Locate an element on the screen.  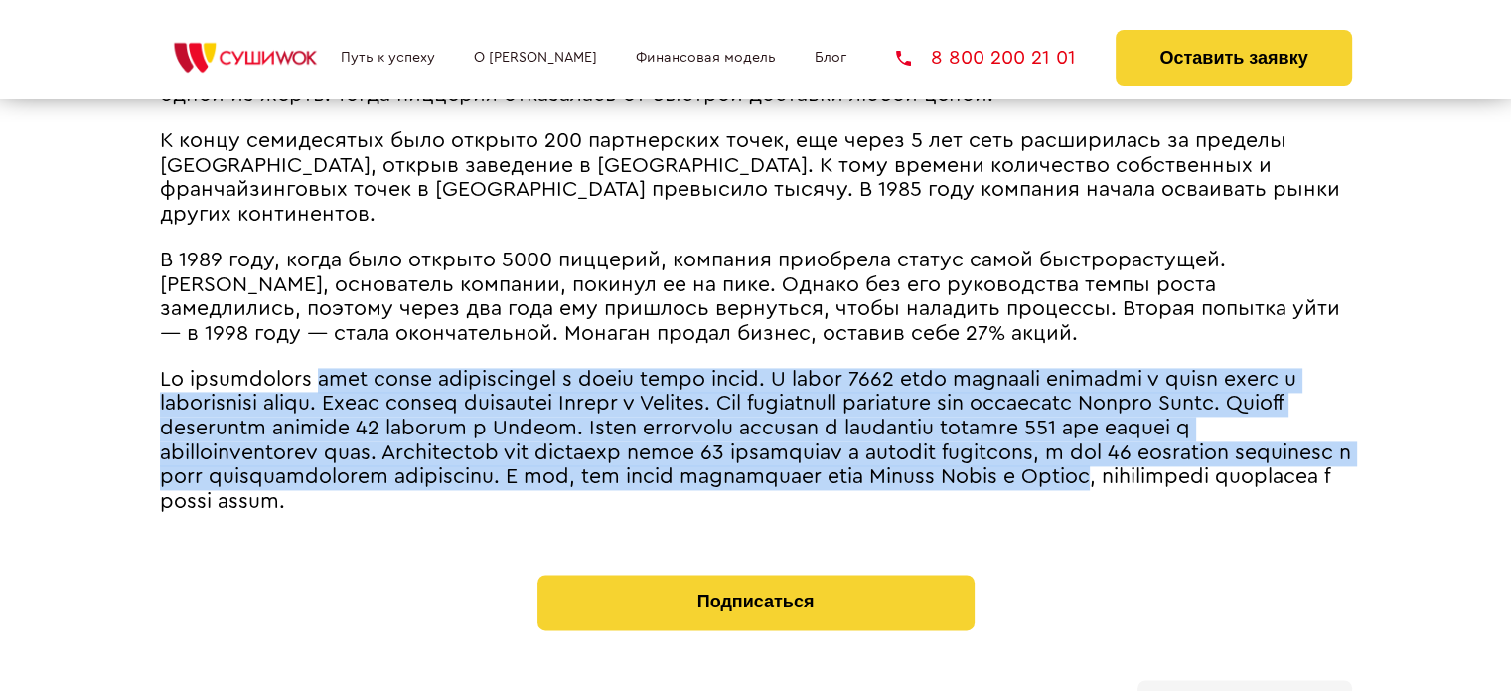
span: В 1989 году, когда было открыто 5000 пиццерий, компания приобрела статус самой быстрорастущей. [P... is located at coordinates (750, 296).